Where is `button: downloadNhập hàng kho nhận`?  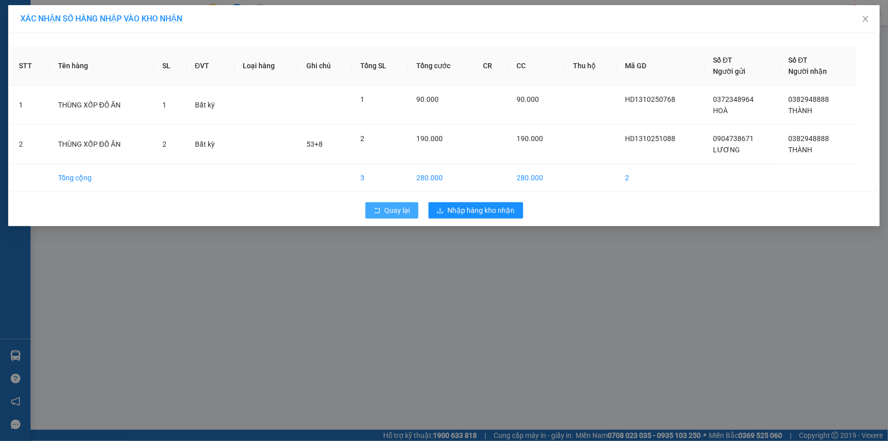
button: downloadNhập hàng kho nhận is located at coordinates (476, 210).